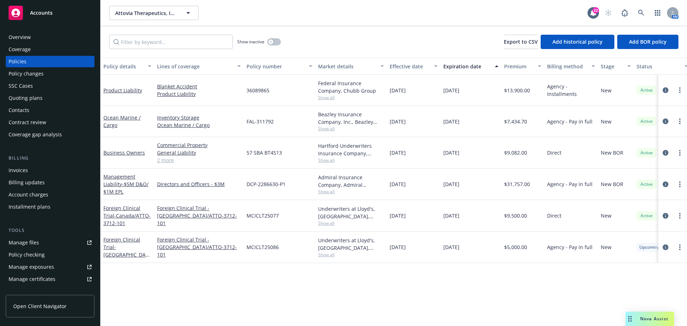  Describe the element at coordinates (199, 117) in the screenshot. I see `a: Inventory Storage` at that location.